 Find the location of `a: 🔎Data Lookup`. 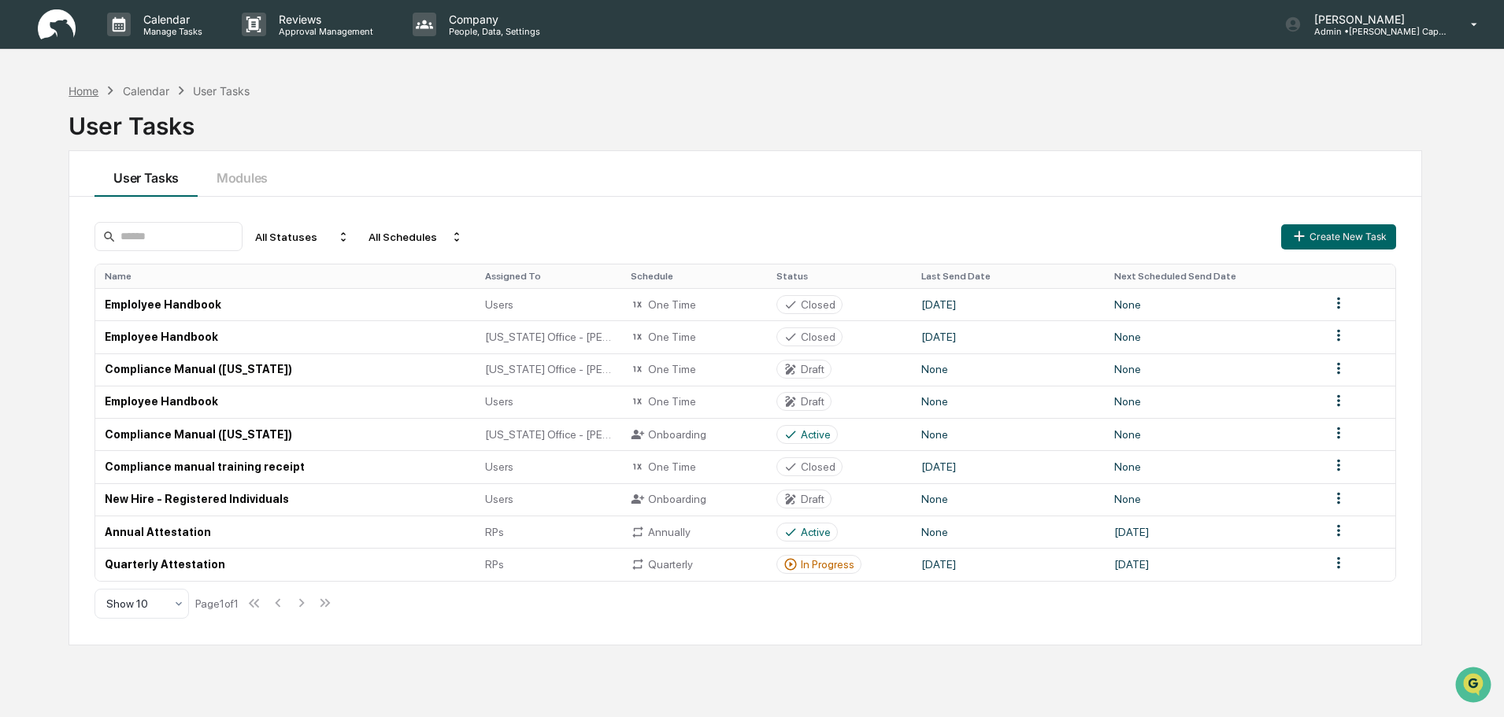

a: 🔎Data Lookup is located at coordinates (57, 236).